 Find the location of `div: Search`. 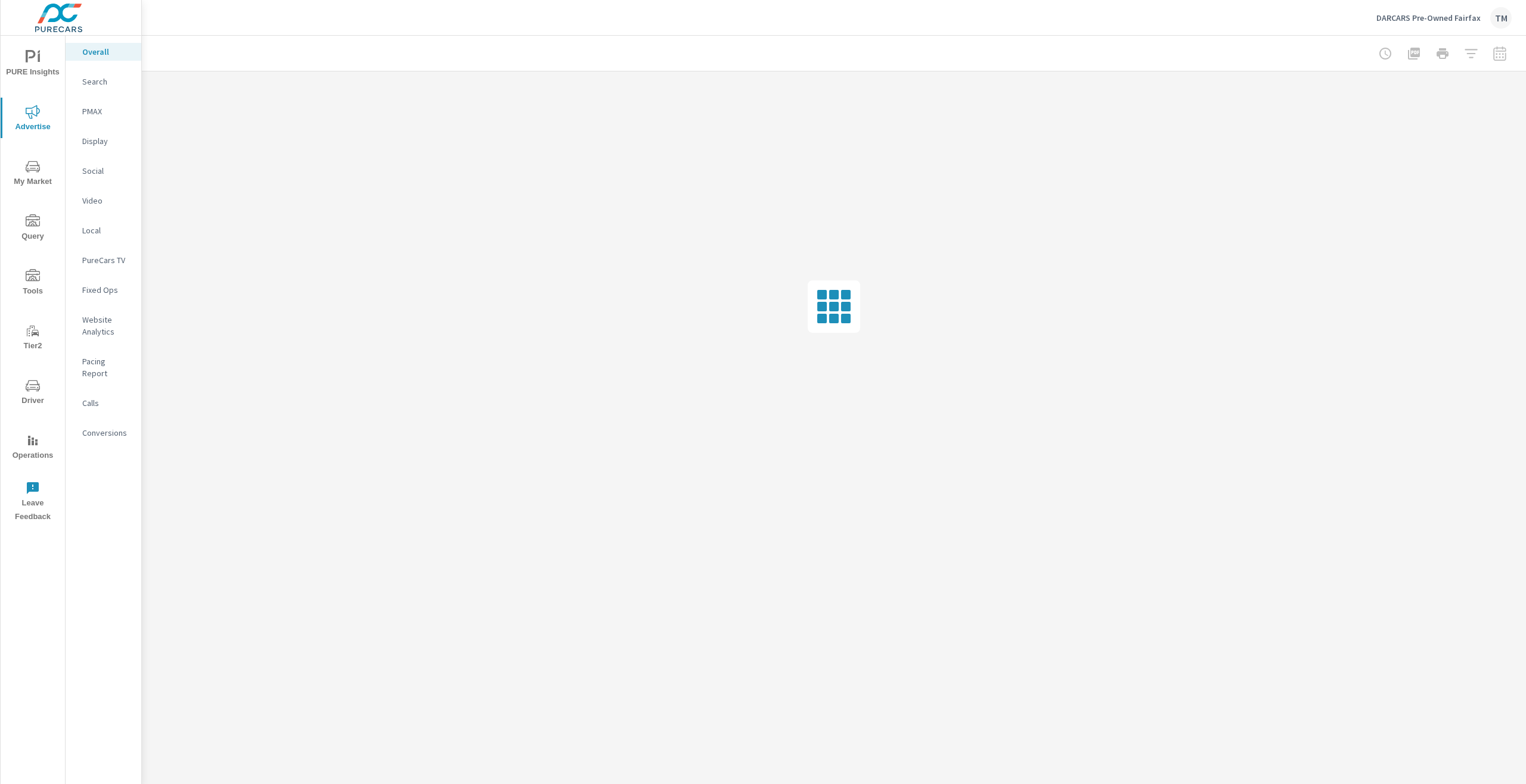

div: Search is located at coordinates (103, 82).